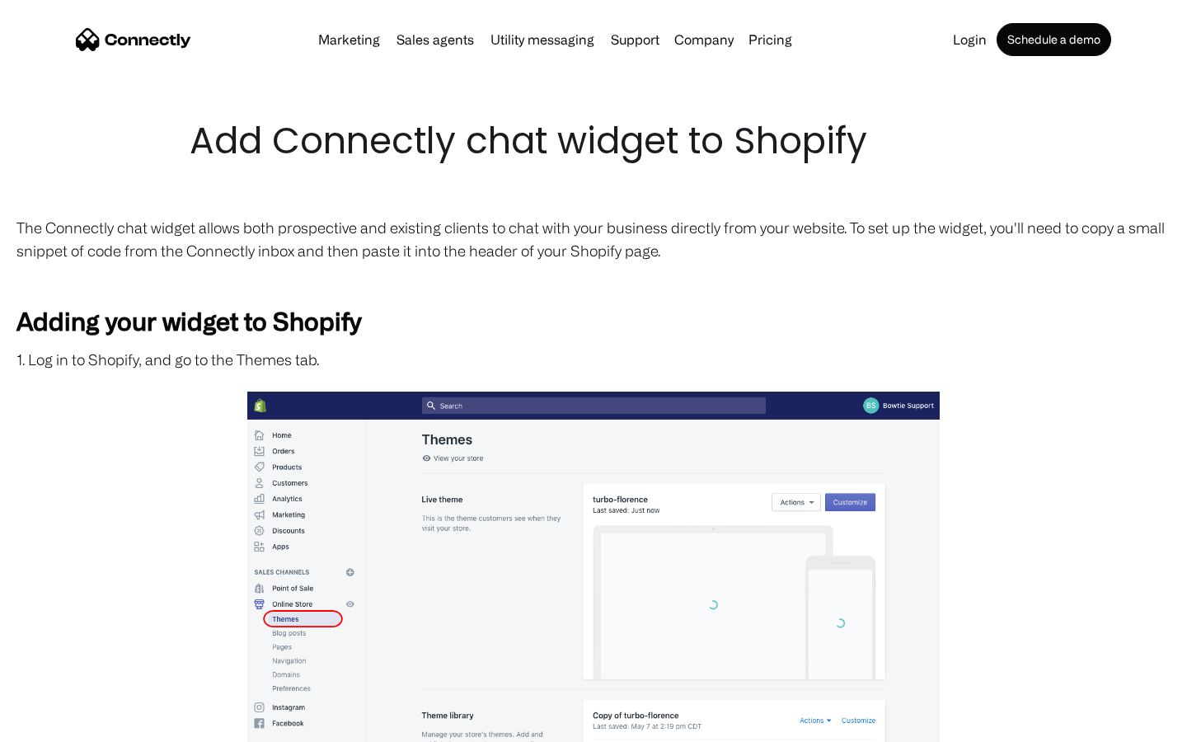 This screenshot has height=742, width=1187. What do you see at coordinates (593, 359) in the screenshot?
I see `p: 1. Log in to Shopify, and go to the Themes tab.` at bounding box center [593, 359].